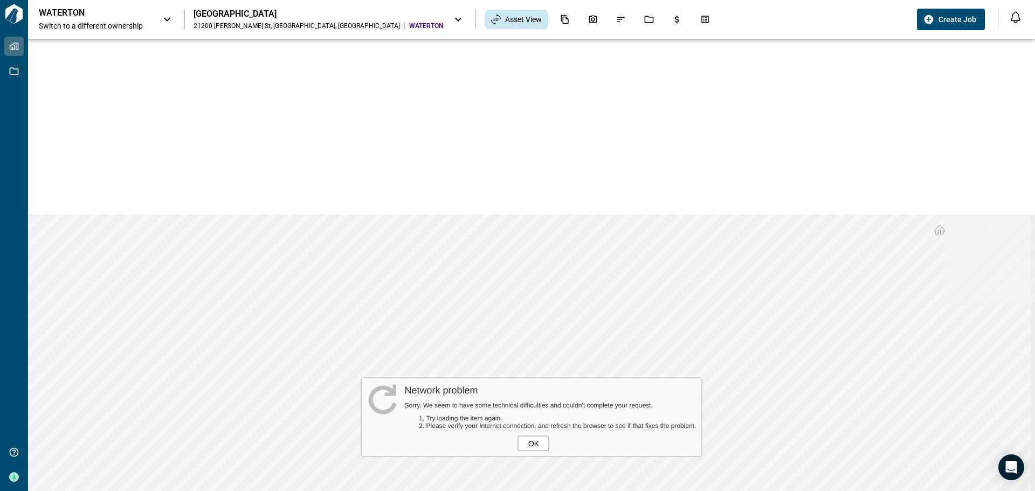 Image resolution: width=1035 pixels, height=491 pixels. I want to click on div: Documents, so click(565, 19).